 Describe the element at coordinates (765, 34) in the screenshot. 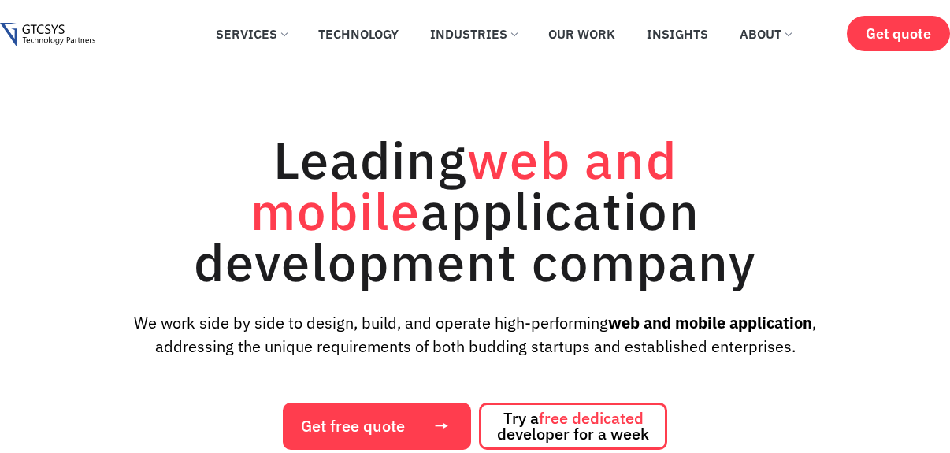

I see `a: About` at that location.